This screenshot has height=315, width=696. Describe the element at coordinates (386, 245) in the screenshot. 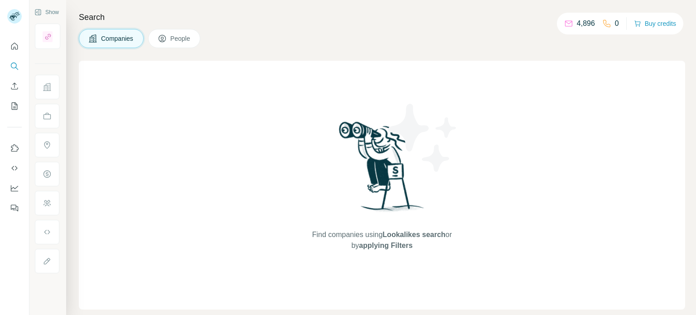

I see `span: applying Filters` at that location.